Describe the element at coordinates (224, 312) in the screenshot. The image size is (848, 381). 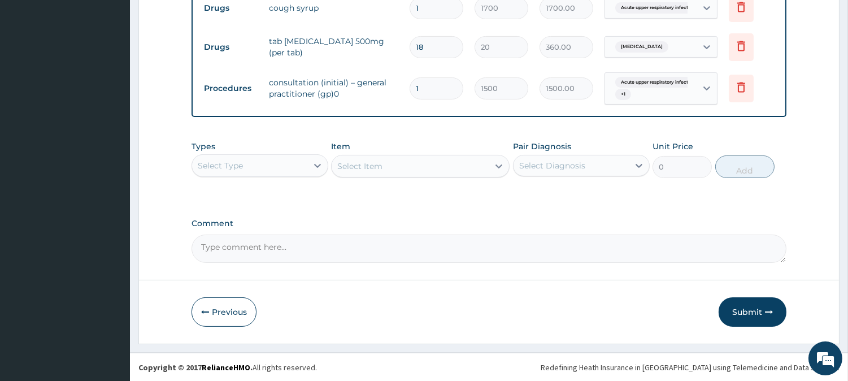
I see `button: Previous` at that location.